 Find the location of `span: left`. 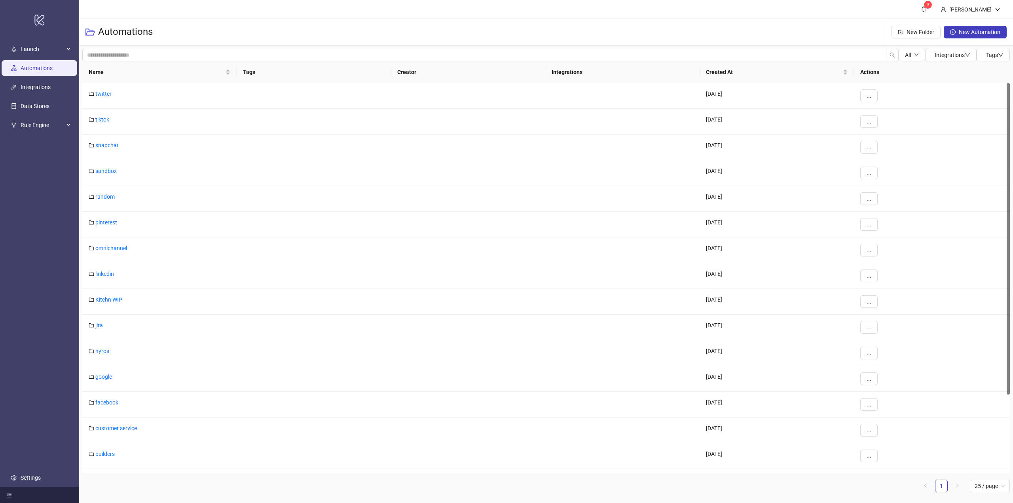

span: left is located at coordinates (926, 486).